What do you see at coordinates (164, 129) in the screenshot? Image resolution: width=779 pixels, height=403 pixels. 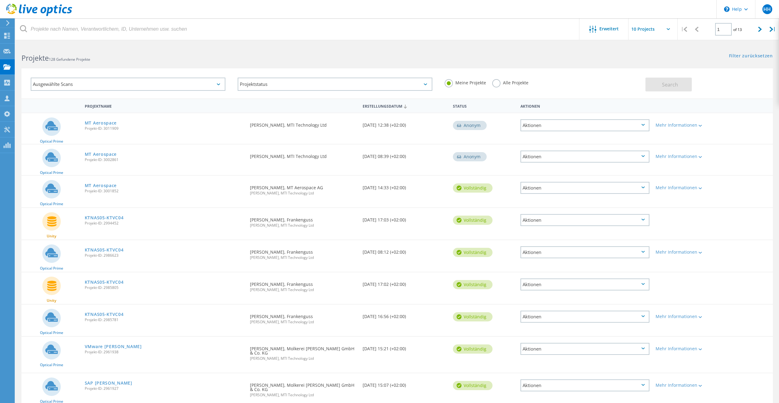 I see `span: Projekt-ID: 3011909` at bounding box center [164, 129].